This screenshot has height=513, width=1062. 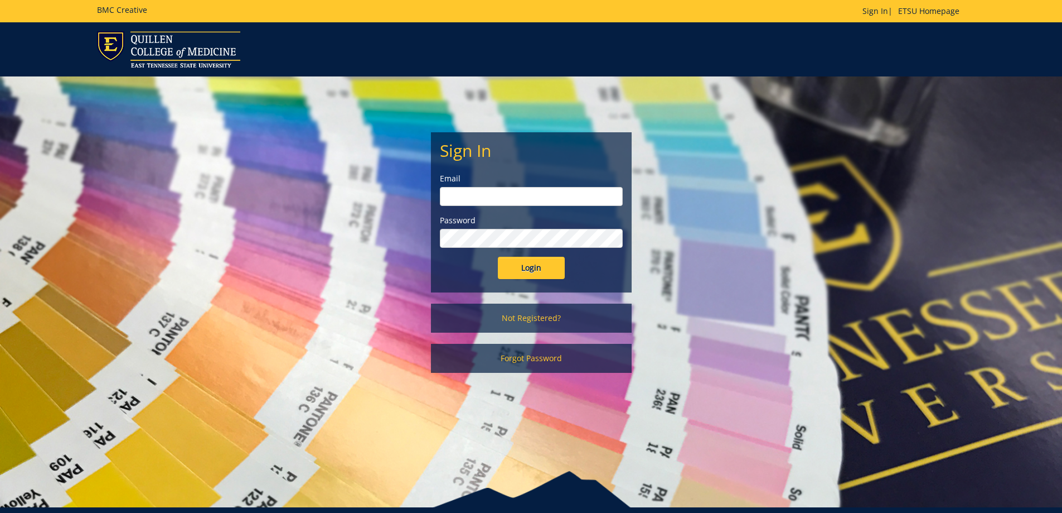 What do you see at coordinates (531, 318) in the screenshot?
I see `a: Not Registered?` at bounding box center [531, 318].